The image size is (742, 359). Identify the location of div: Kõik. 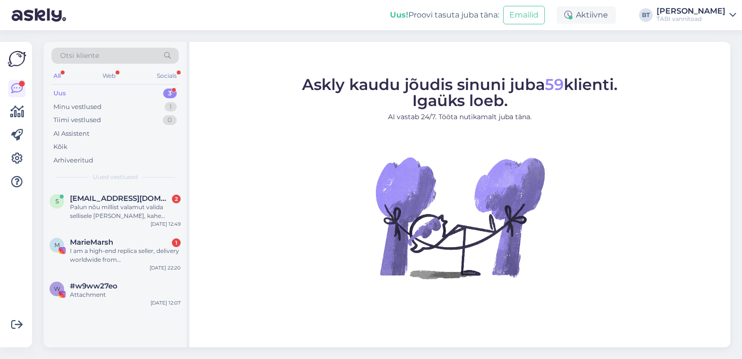
(60, 147).